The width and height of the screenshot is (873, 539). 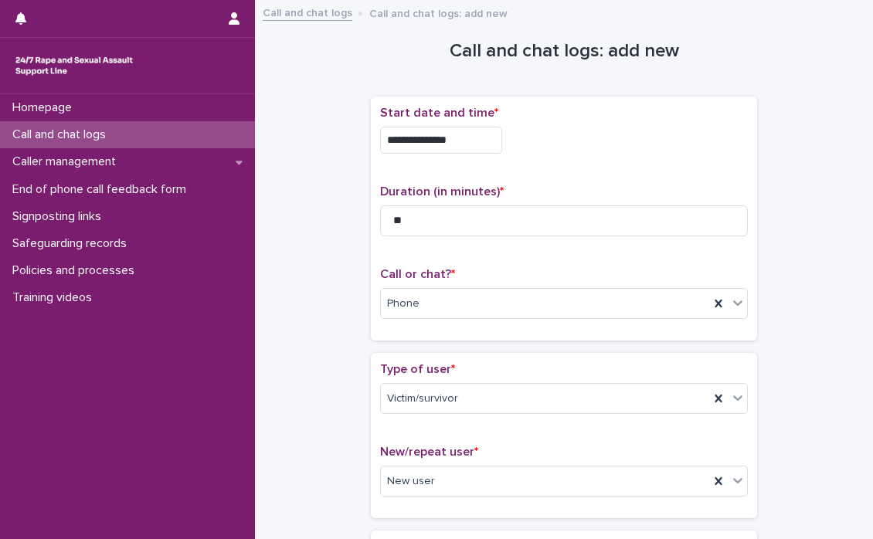 What do you see at coordinates (438, 12) in the screenshot?
I see `p: Call and chat logs: add new` at bounding box center [438, 12].